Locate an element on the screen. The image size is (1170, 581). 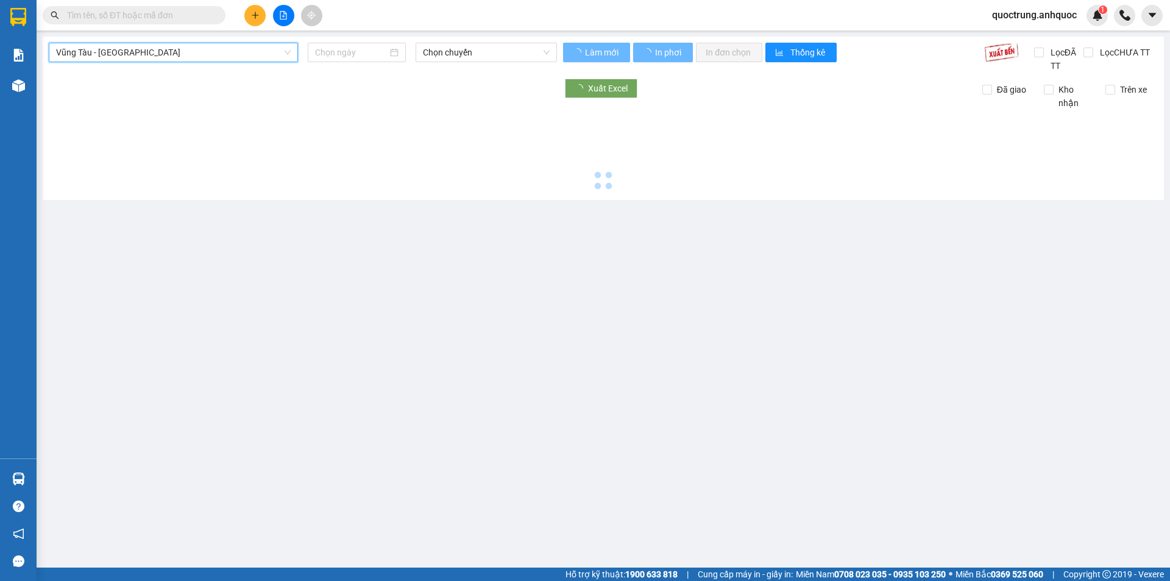
input: Chọn ngày is located at coordinates (351, 52).